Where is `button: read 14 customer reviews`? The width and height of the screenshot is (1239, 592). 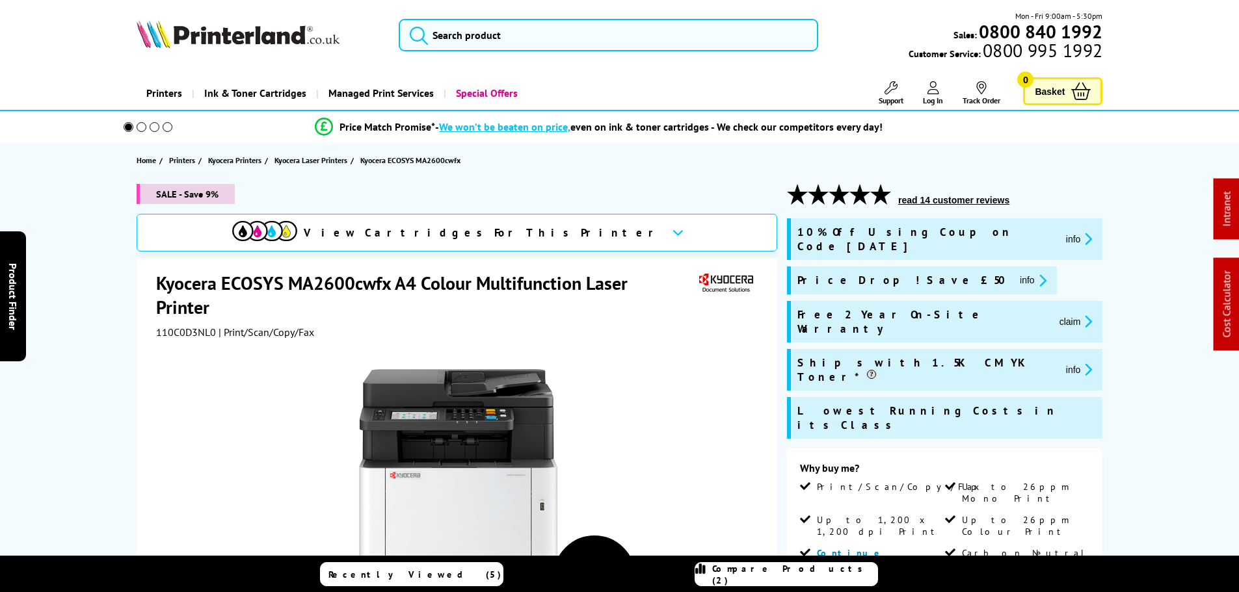 button: read 14 customer reviews is located at coordinates (953, 200).